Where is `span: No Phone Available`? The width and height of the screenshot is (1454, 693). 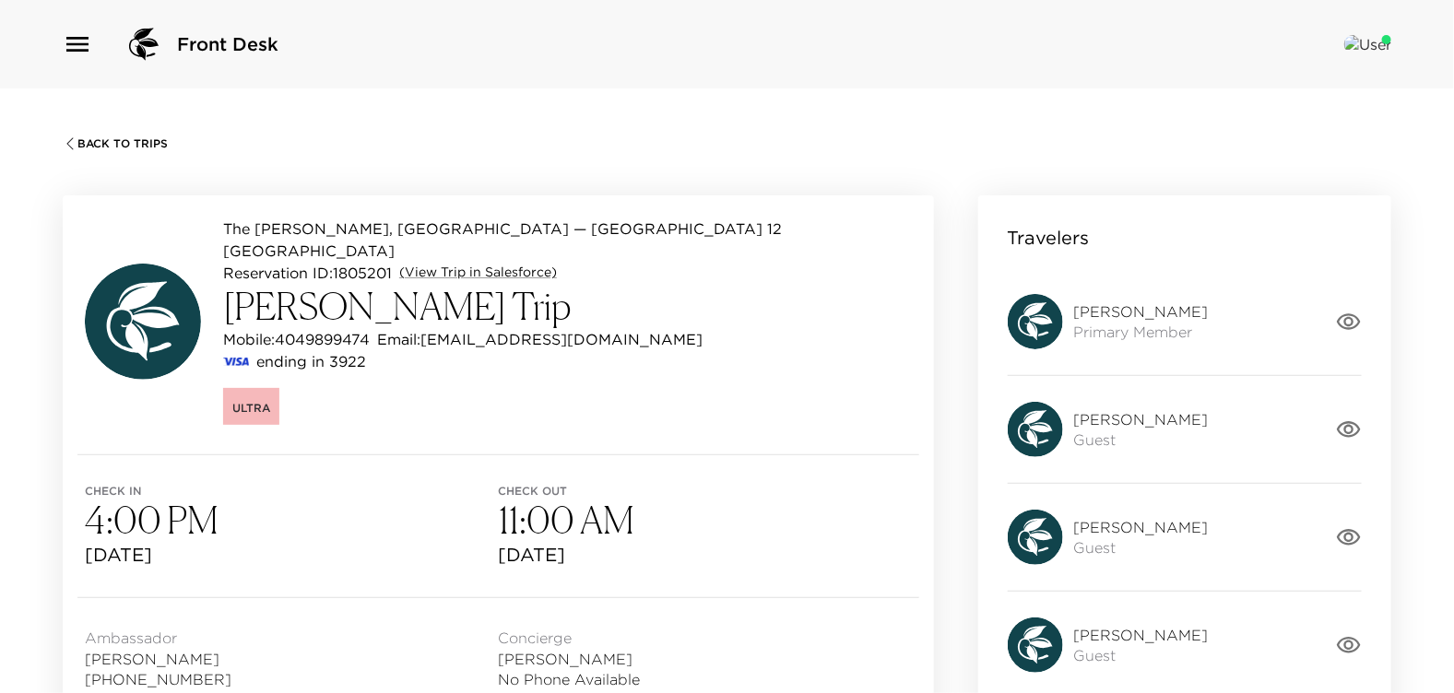
span: No Phone Available is located at coordinates (638, 679).